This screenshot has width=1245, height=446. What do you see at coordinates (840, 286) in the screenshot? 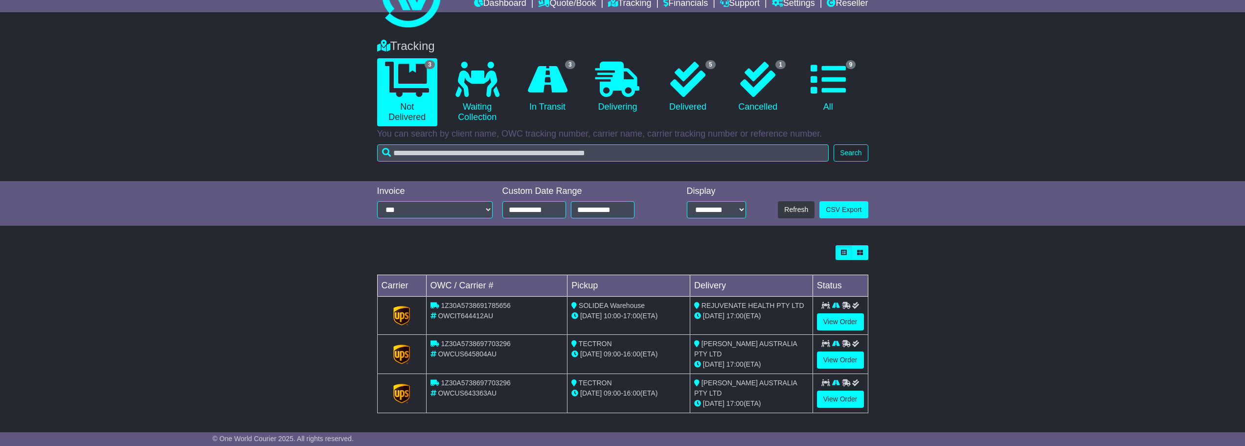
I see `td: Status` at bounding box center [840, 286].